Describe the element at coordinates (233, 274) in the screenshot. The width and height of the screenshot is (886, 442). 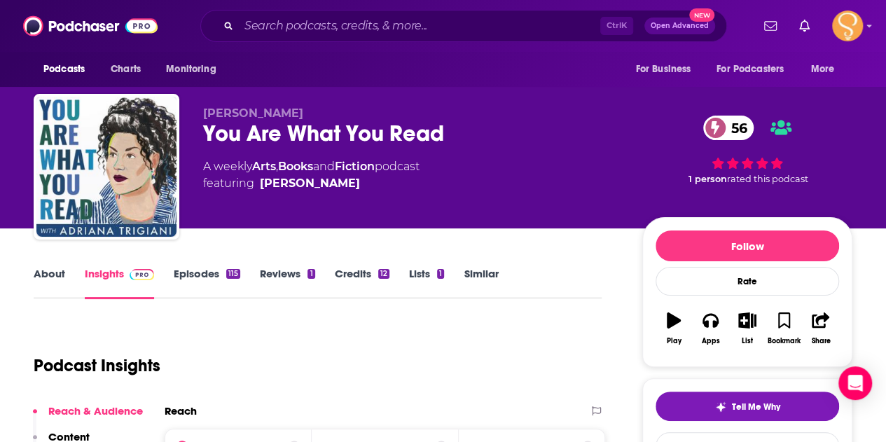
I see `div: 115` at that location.